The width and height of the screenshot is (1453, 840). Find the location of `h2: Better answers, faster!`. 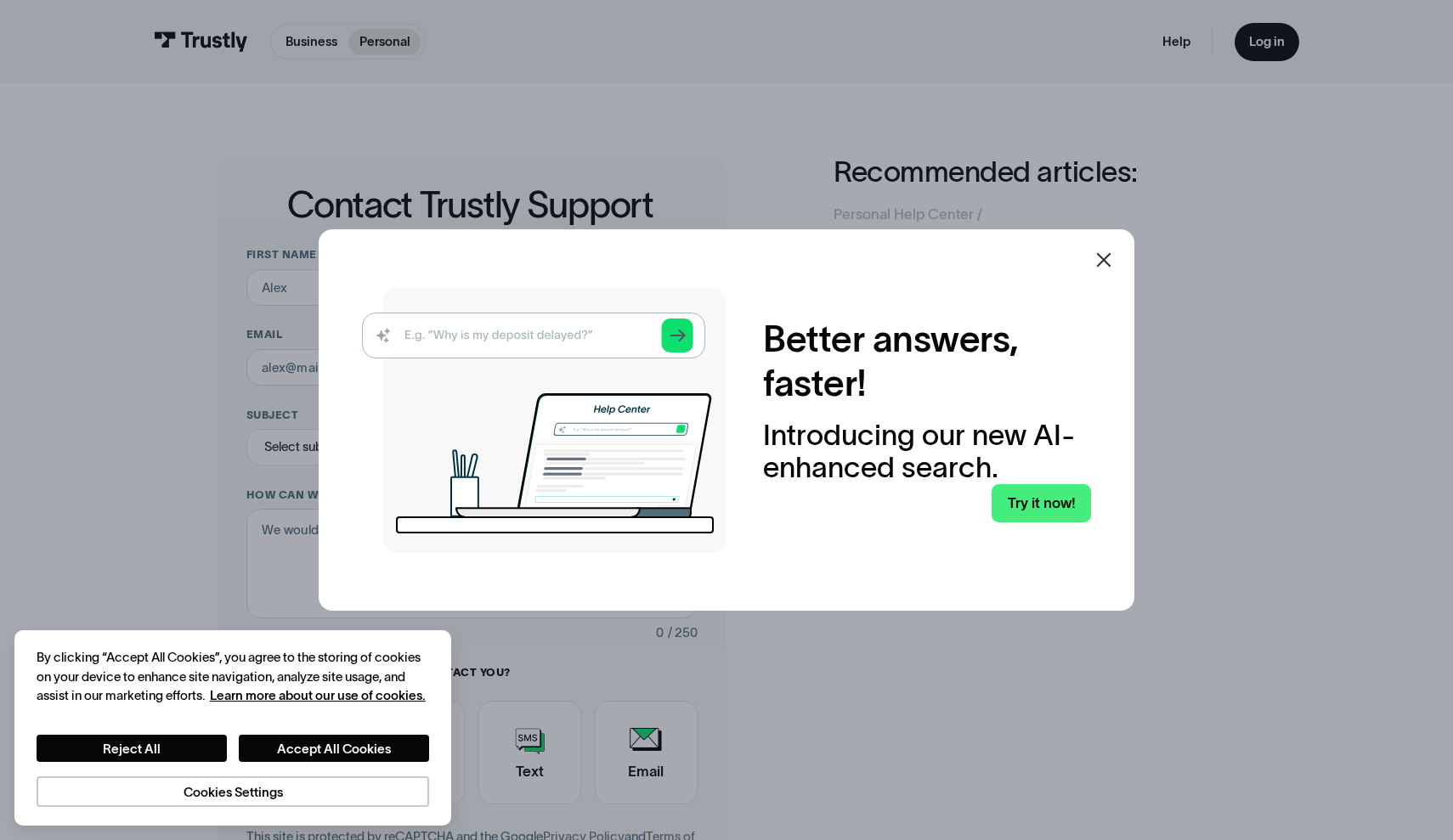

h2: Better answers, faster! is located at coordinates (926, 361).